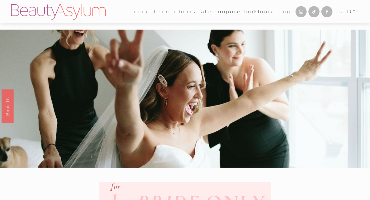  I want to click on span: about, so click(141, 12).